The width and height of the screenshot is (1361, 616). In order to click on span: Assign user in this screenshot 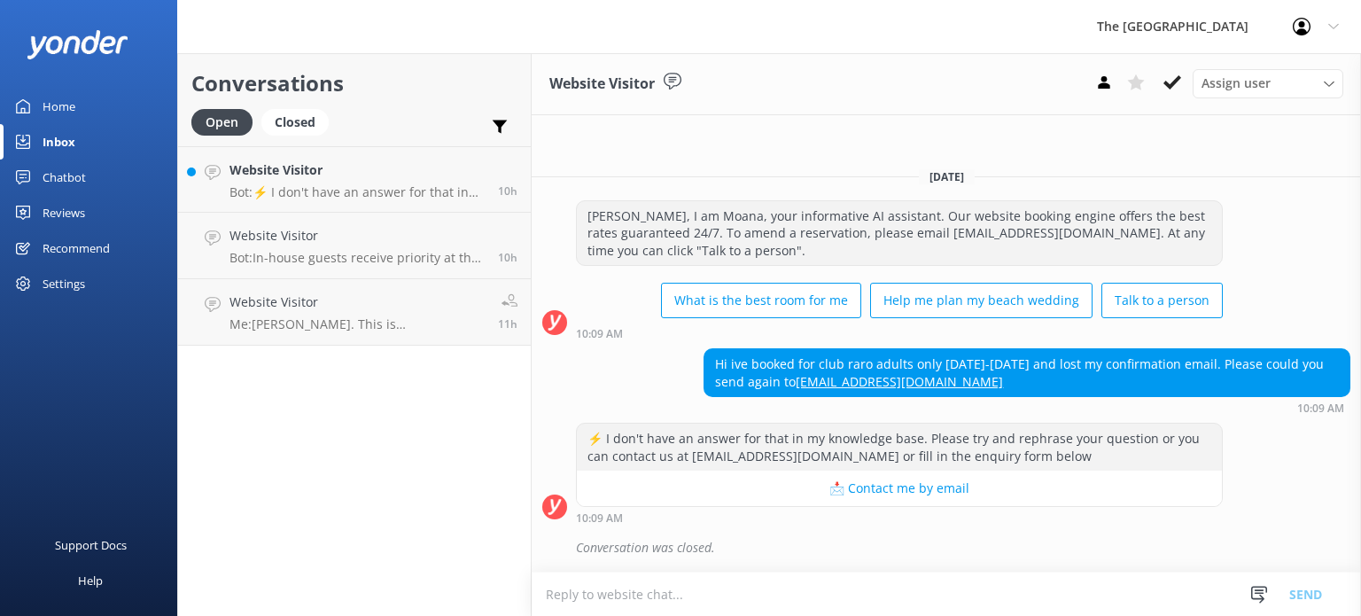, I will do `click(1236, 83)`.